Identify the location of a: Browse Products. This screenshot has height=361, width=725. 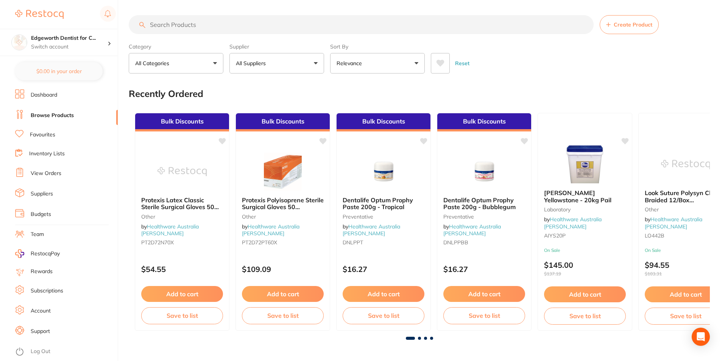
(52, 115).